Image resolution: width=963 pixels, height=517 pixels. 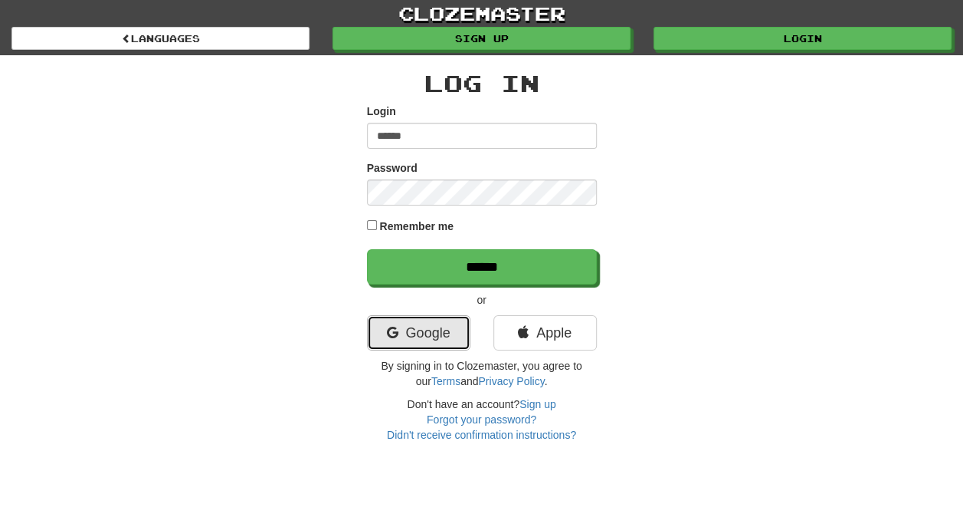 What do you see at coordinates (482, 83) in the screenshot?
I see `h2: Log In` at bounding box center [482, 83].